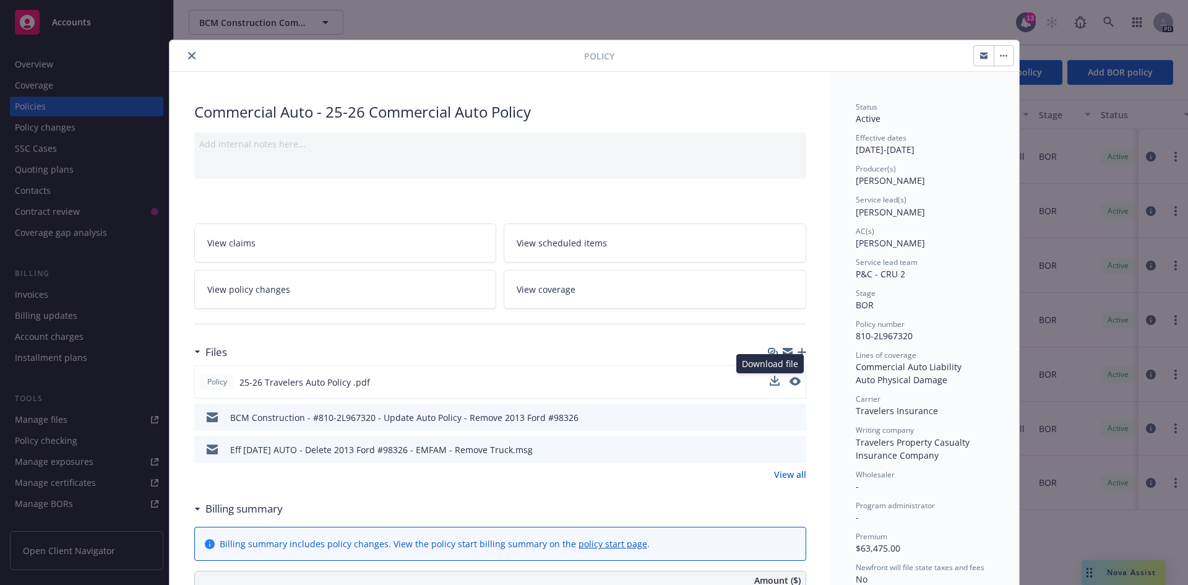  I want to click on a: policy start page, so click(613, 543).